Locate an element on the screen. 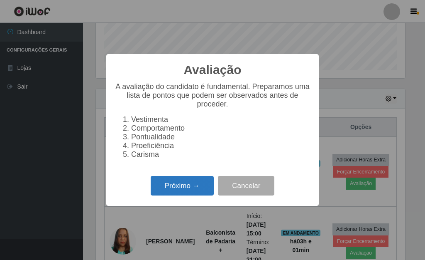 The height and width of the screenshot is (260, 425). li: Vestimenta is located at coordinates (221, 119).